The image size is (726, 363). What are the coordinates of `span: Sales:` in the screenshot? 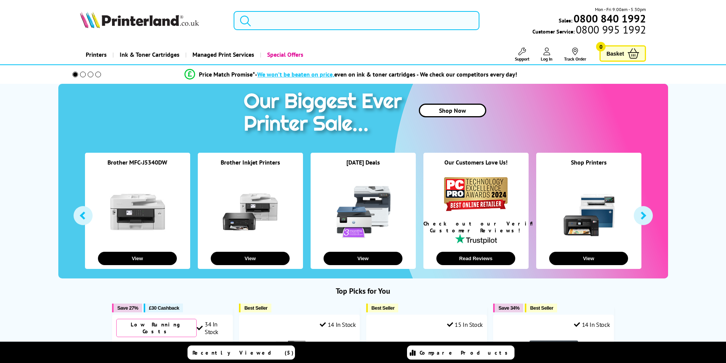 It's located at (565, 20).